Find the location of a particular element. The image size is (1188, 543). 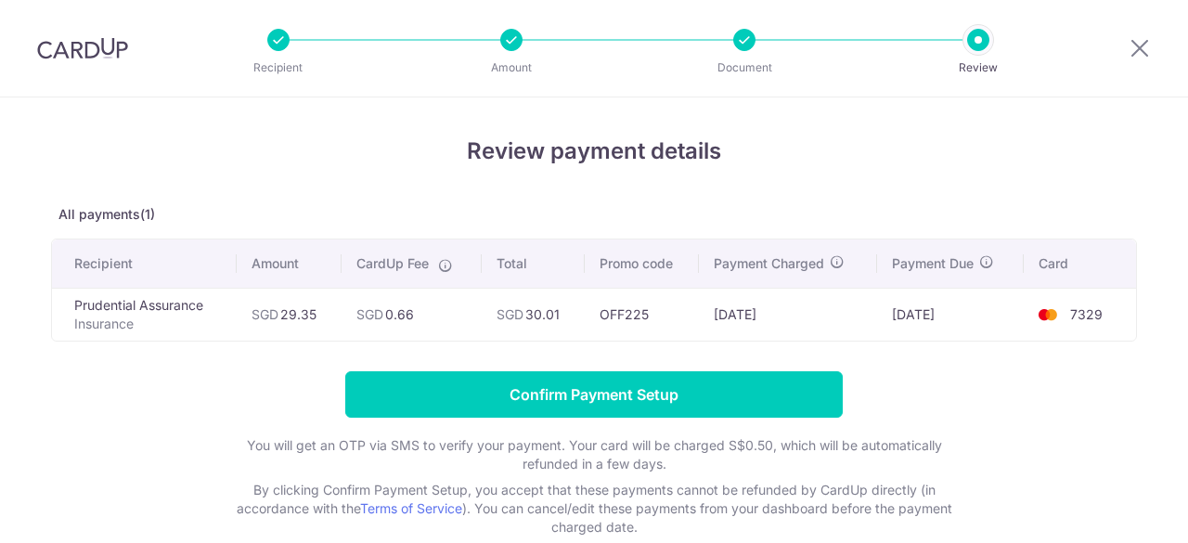

td: Prudential Assurance is located at coordinates (144, 314).